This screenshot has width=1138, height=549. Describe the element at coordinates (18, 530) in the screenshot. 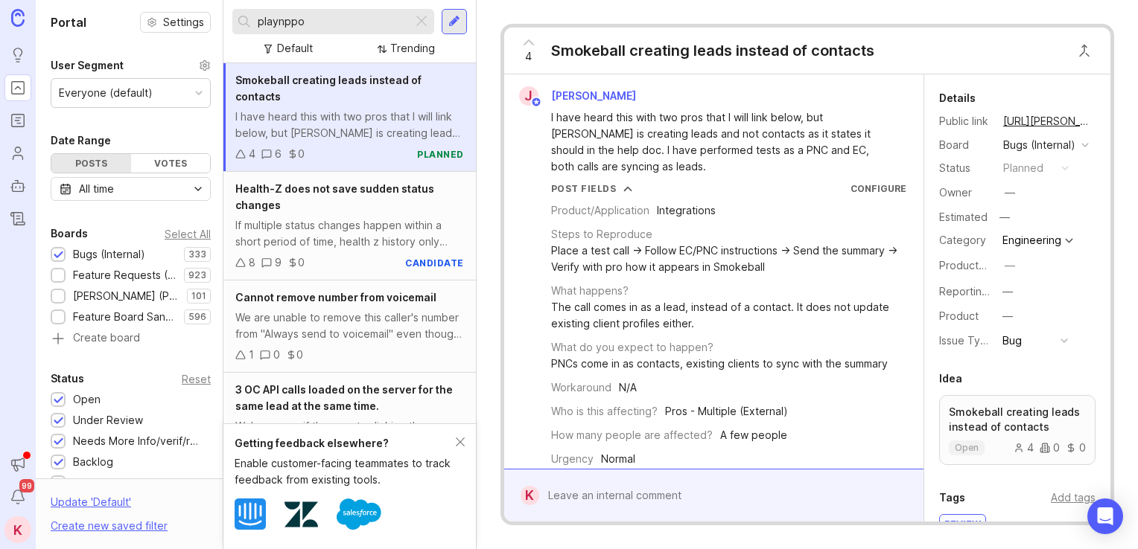

I see `button: K` at that location.